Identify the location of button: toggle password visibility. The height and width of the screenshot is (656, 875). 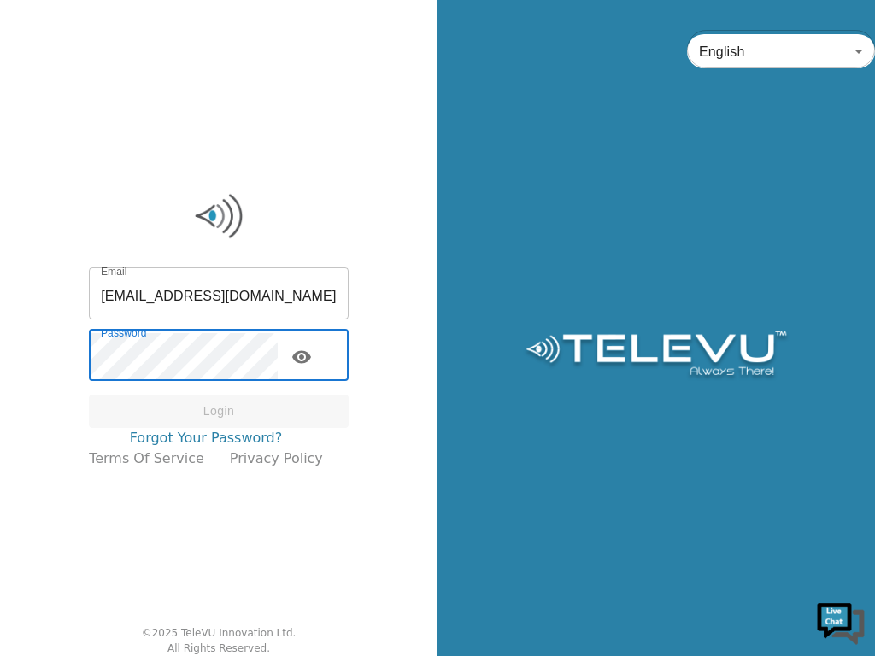
(302, 357).